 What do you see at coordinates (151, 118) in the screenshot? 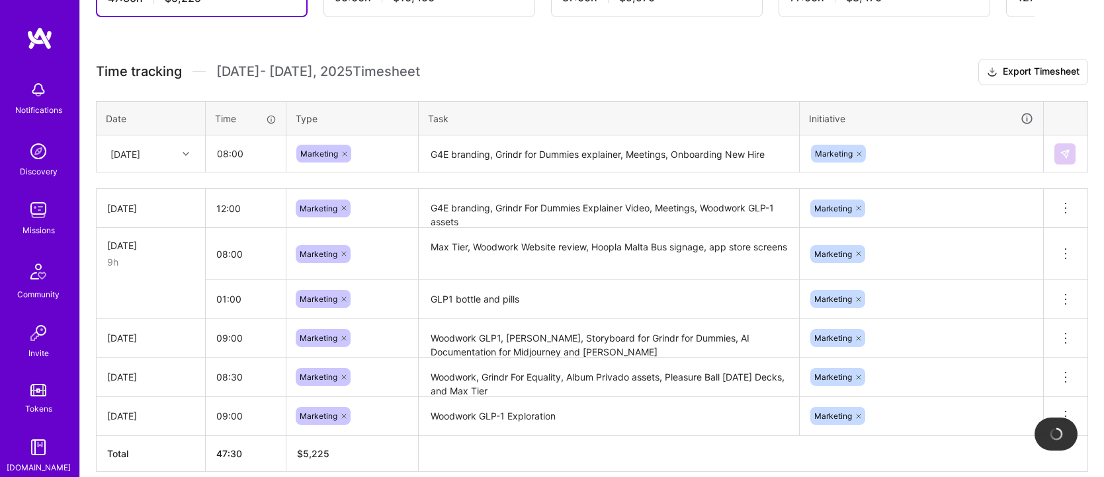
I see `th: Date` at bounding box center [151, 118].